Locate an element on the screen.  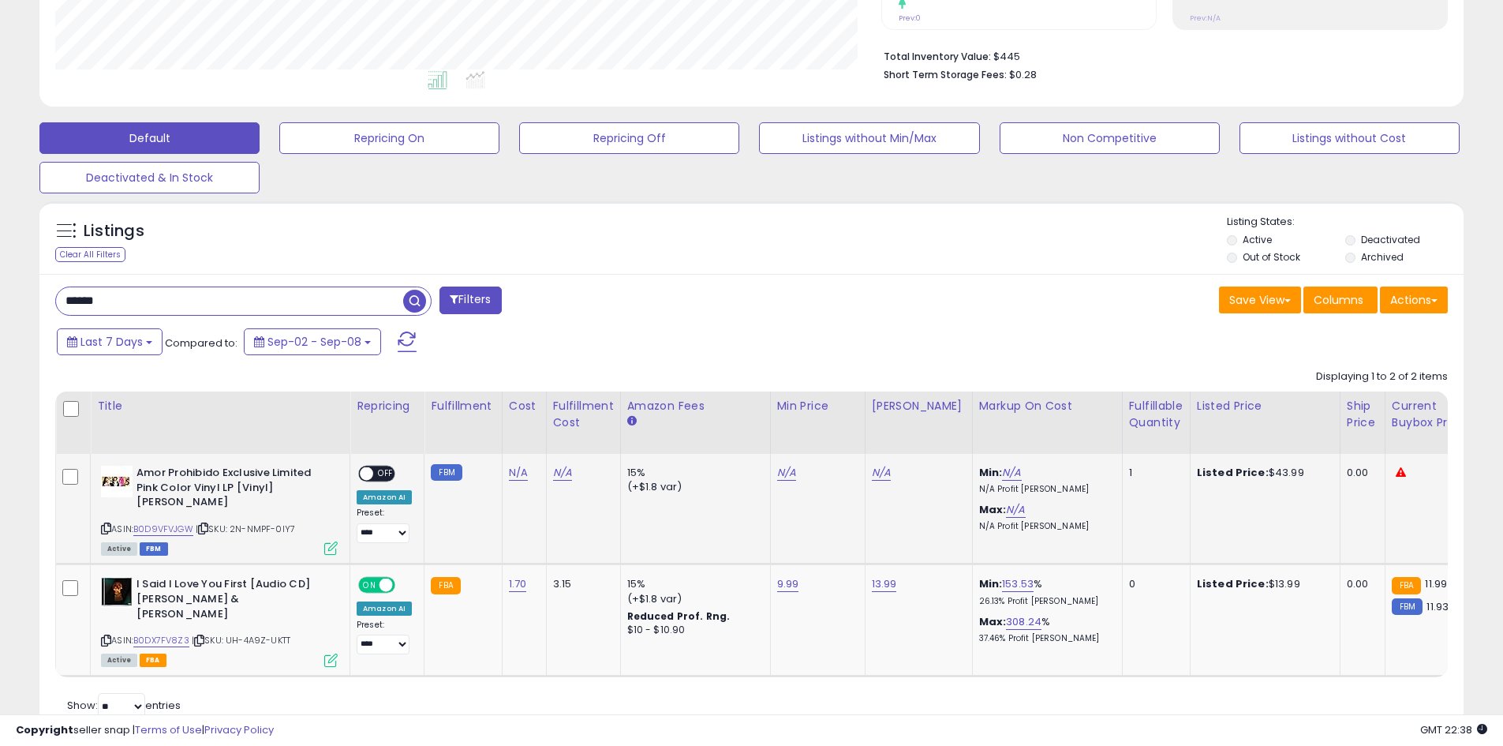
button: Listings without Min/Max is located at coordinates (869, 138).